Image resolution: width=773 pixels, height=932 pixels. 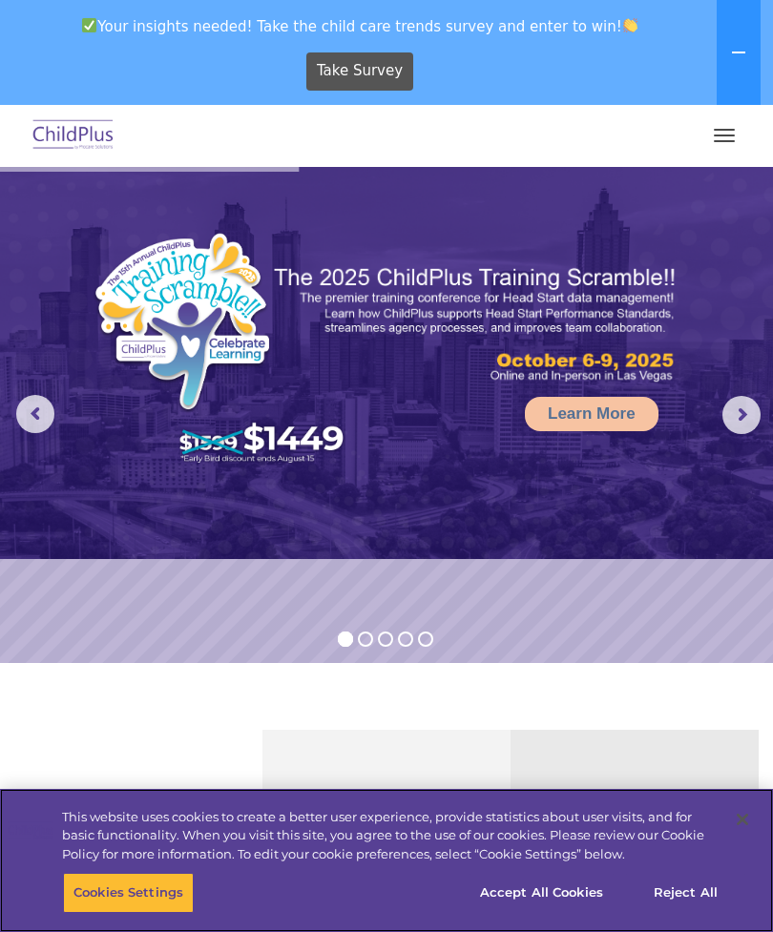 What do you see at coordinates (390, 836) in the screenshot?
I see `div: This website uses cookies to create a better user experience, provide statistics about user visit...` at bounding box center [390, 836].